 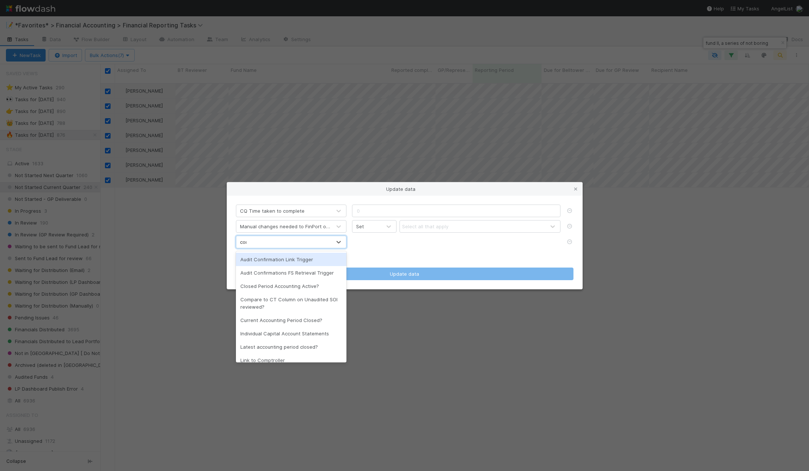 I want to click on div: Audit Confirmation Link Trigger, so click(x=291, y=260).